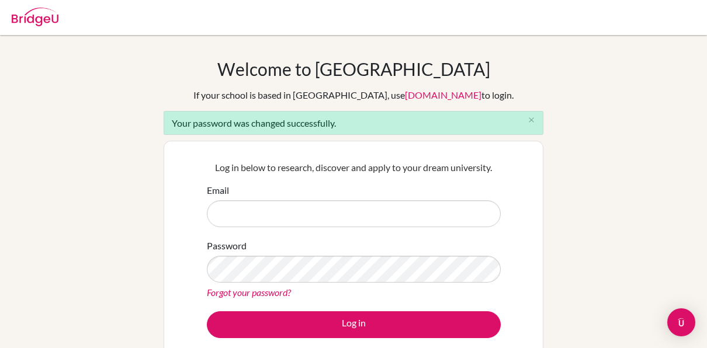 This screenshot has width=707, height=348. I want to click on label: Password, so click(227, 246).